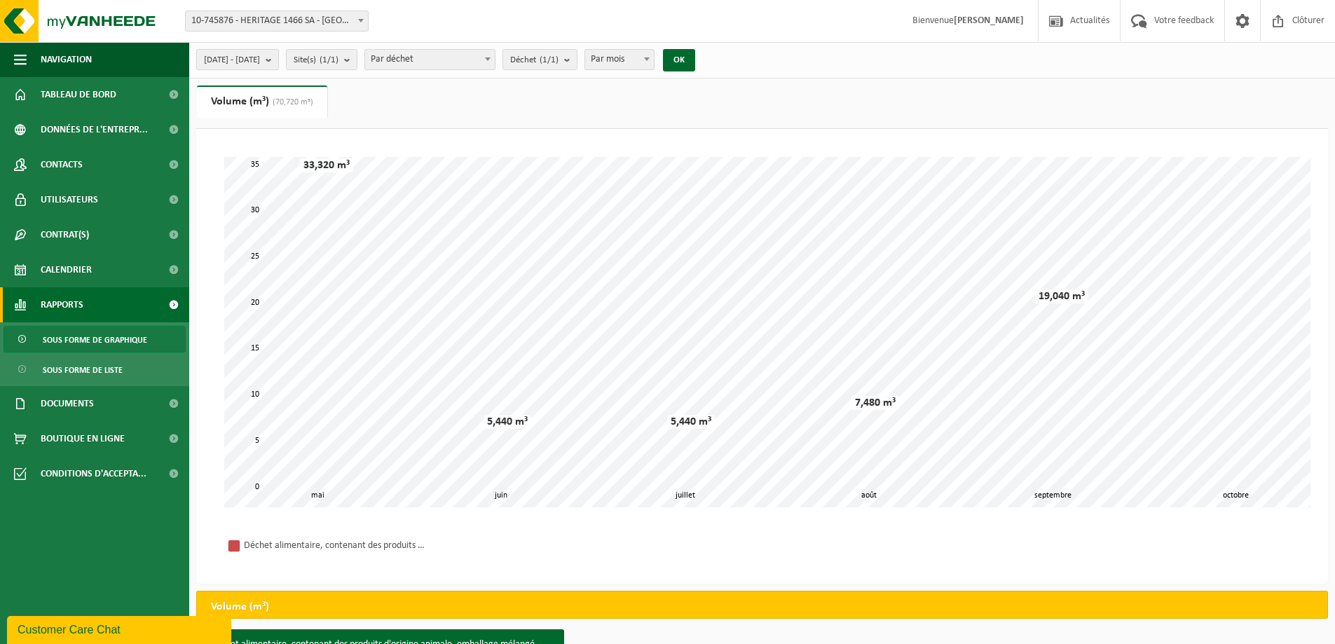  What do you see at coordinates (112, 17) in the screenshot?
I see `div: Customer Care Chat` at bounding box center [112, 17].